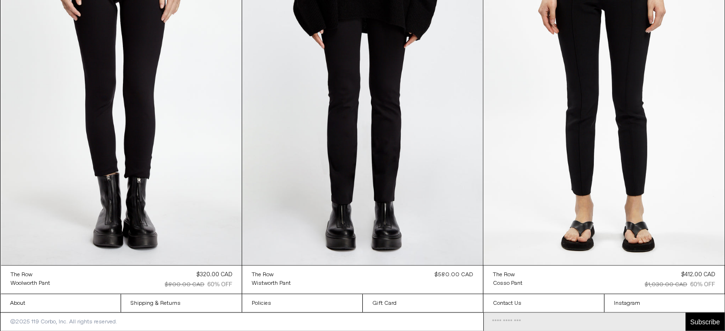 The height and width of the screenshot is (331, 725). I want to click on div: $800.00 CAD, so click(185, 285).